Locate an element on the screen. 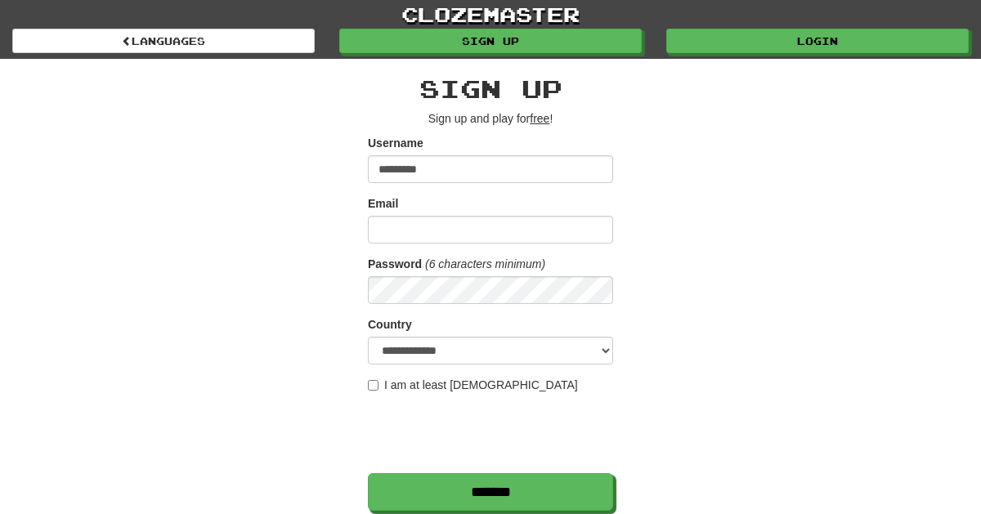  h2: Sign up is located at coordinates (490, 88).